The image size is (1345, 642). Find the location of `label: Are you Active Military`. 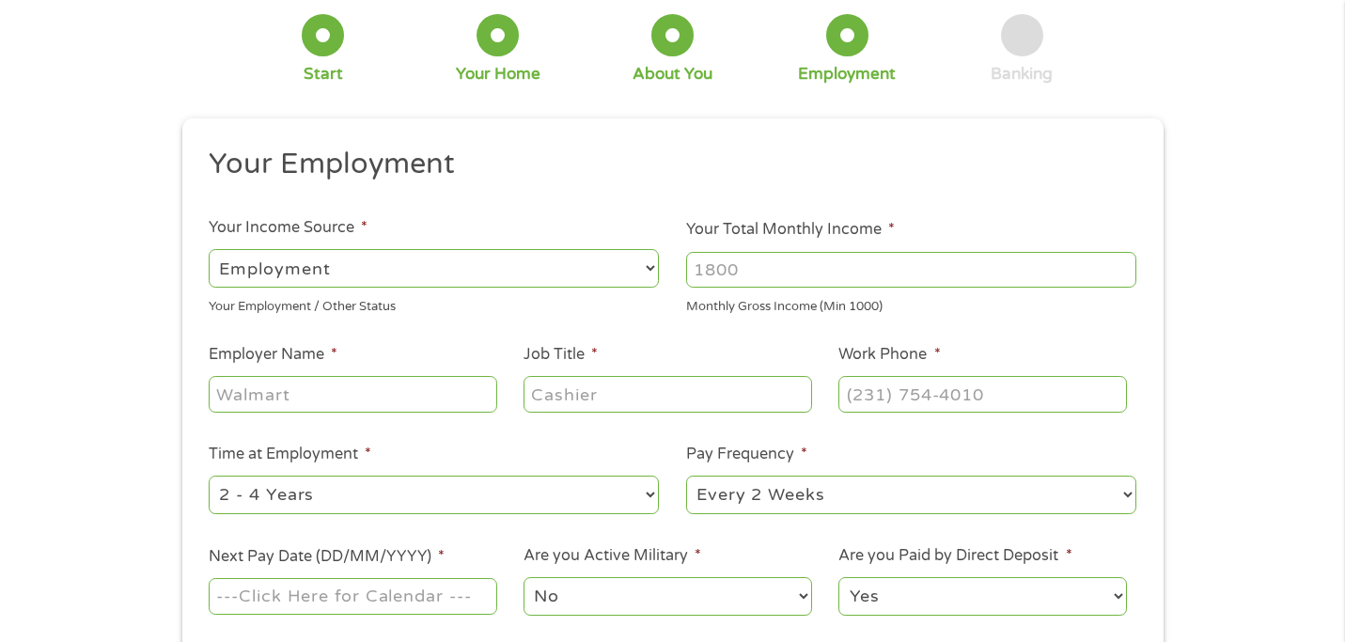

label: Are you Active Military is located at coordinates (612, 556).